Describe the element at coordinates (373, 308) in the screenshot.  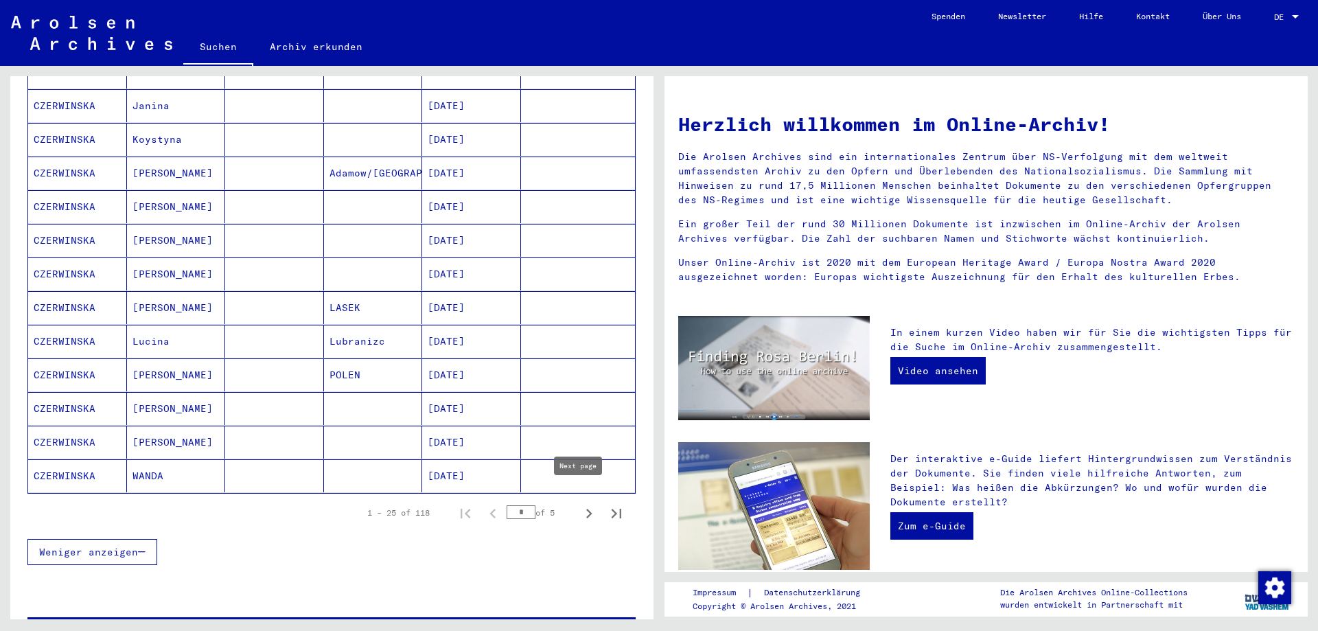
I see `mat-cell: LASEK` at that location.